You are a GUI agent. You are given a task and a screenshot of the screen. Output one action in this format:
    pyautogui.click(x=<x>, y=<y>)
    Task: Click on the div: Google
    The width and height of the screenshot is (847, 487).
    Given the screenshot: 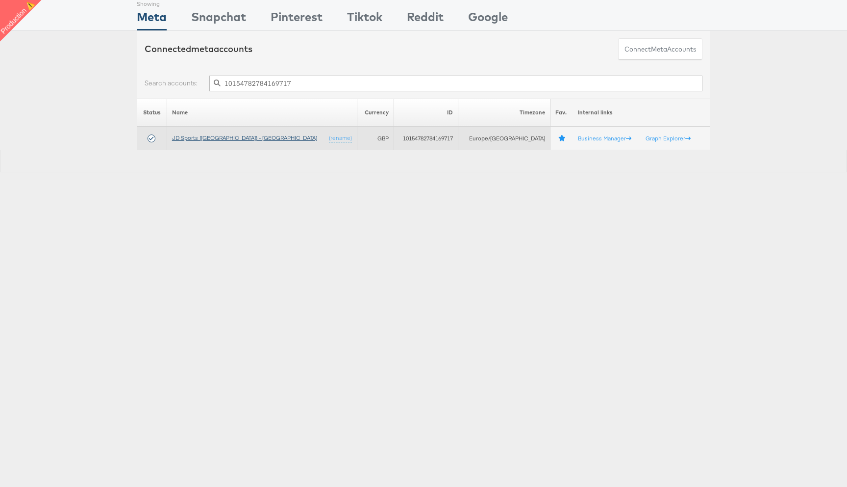 What is the action you would take?
    pyautogui.click(x=488, y=19)
    